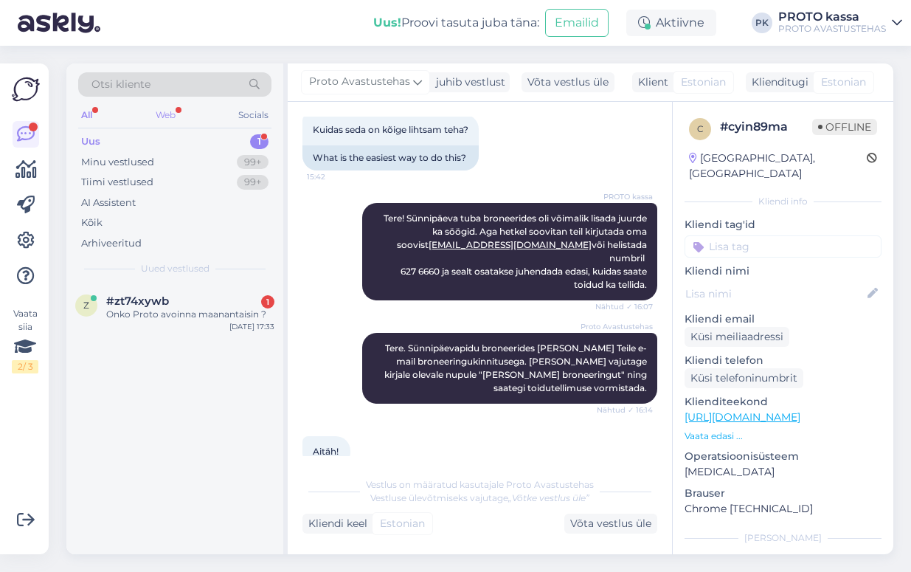 This screenshot has height=572, width=911. Describe the element at coordinates (832, 29) in the screenshot. I see `div: PROTO AVASTUSTEHAS` at that location.